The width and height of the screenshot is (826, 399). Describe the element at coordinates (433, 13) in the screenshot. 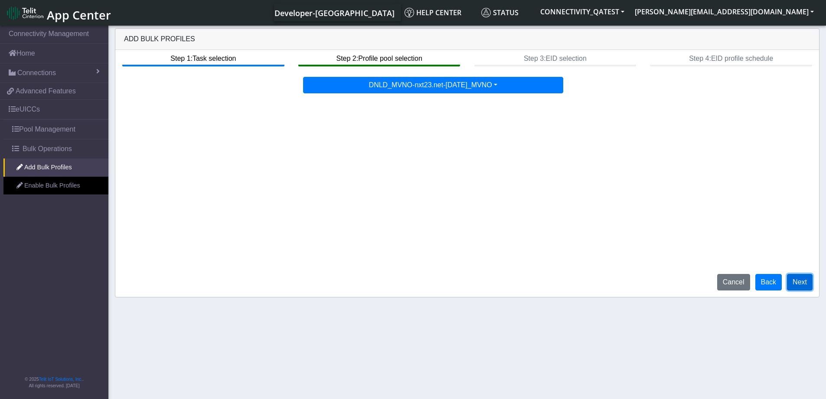

I see `span: Help center` at that location.